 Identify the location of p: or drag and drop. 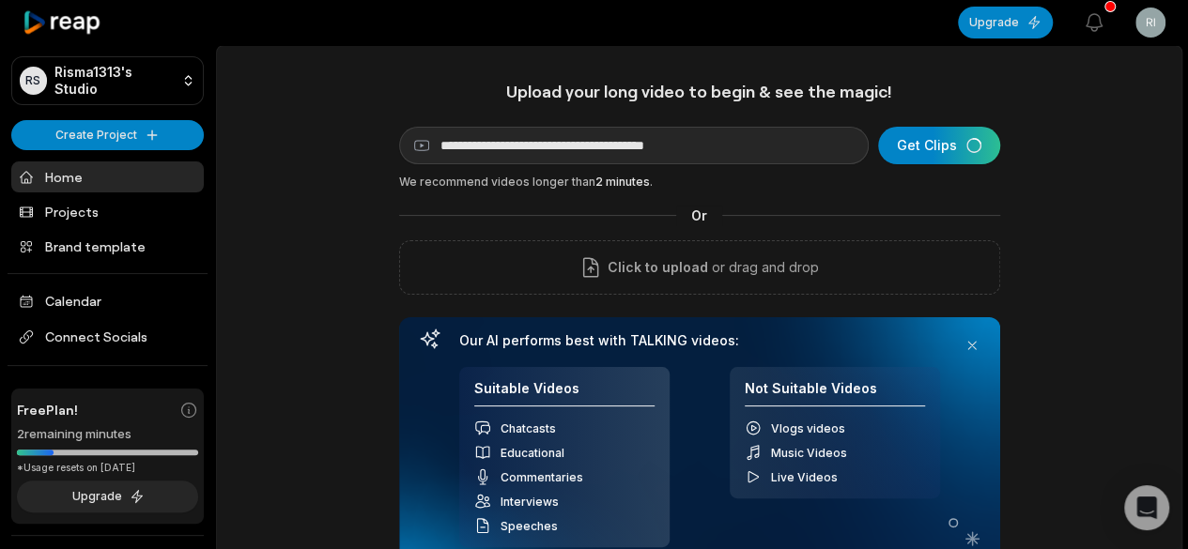
(763, 268).